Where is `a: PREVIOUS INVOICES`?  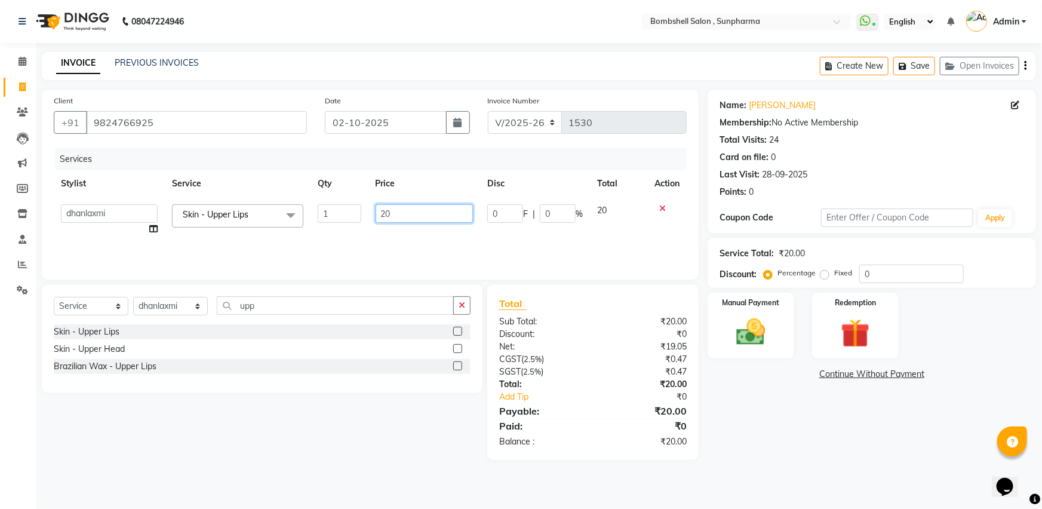
a: PREVIOUS INVOICES is located at coordinates (156, 63).